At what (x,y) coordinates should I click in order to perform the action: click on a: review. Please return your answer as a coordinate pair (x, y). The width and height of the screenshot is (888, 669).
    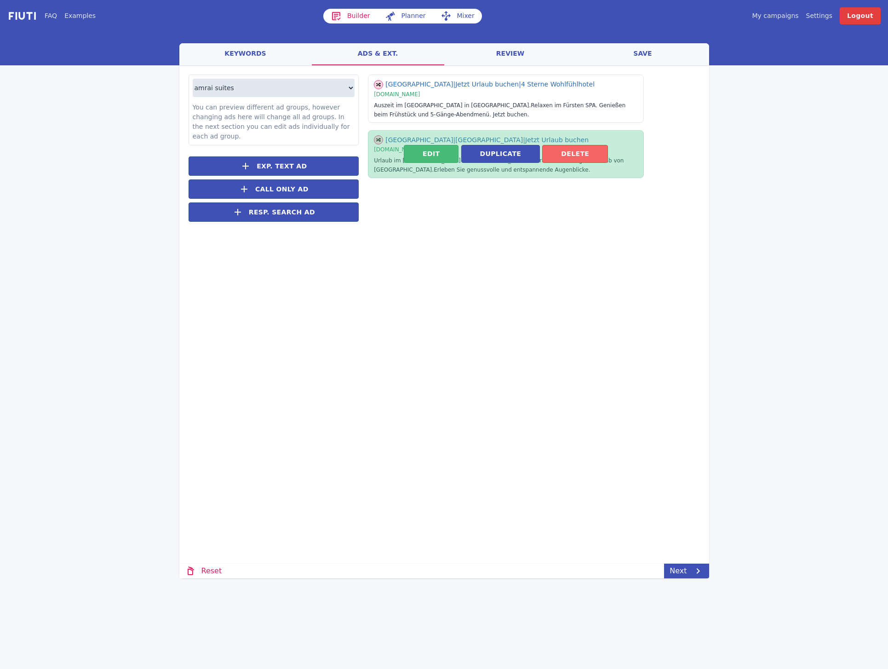
    Looking at the image, I should click on (511, 54).